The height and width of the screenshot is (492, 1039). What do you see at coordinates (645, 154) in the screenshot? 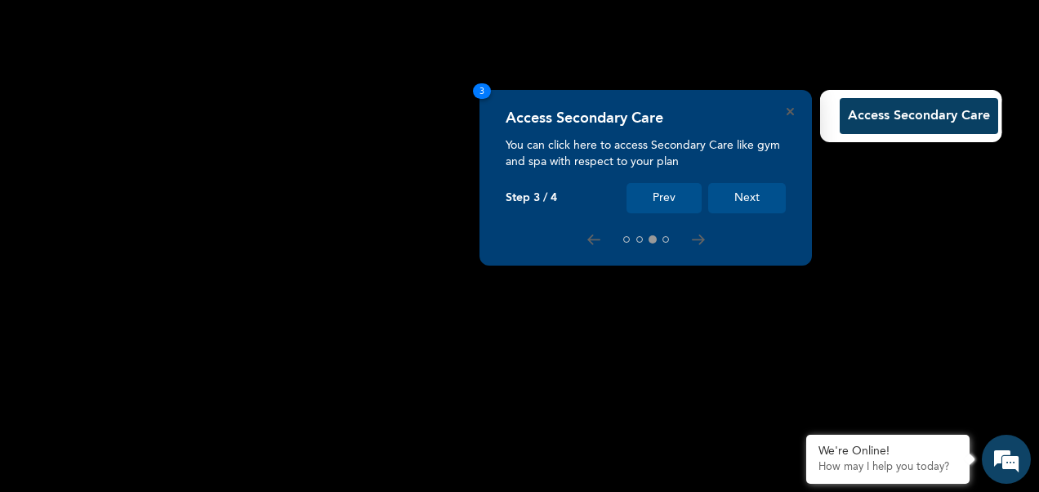
I see `p: You can click here to access Secondary Care like gym and spa with respect to your plan` at bounding box center [645, 154].